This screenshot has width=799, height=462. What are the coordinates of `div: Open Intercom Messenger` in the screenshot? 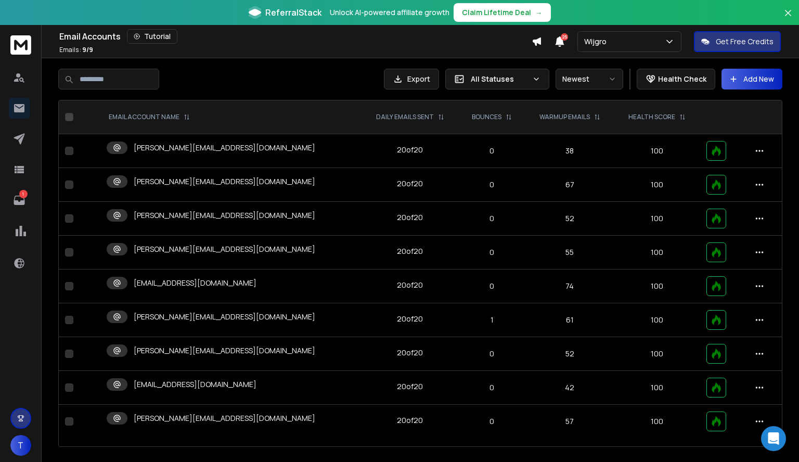 It's located at (774, 439).